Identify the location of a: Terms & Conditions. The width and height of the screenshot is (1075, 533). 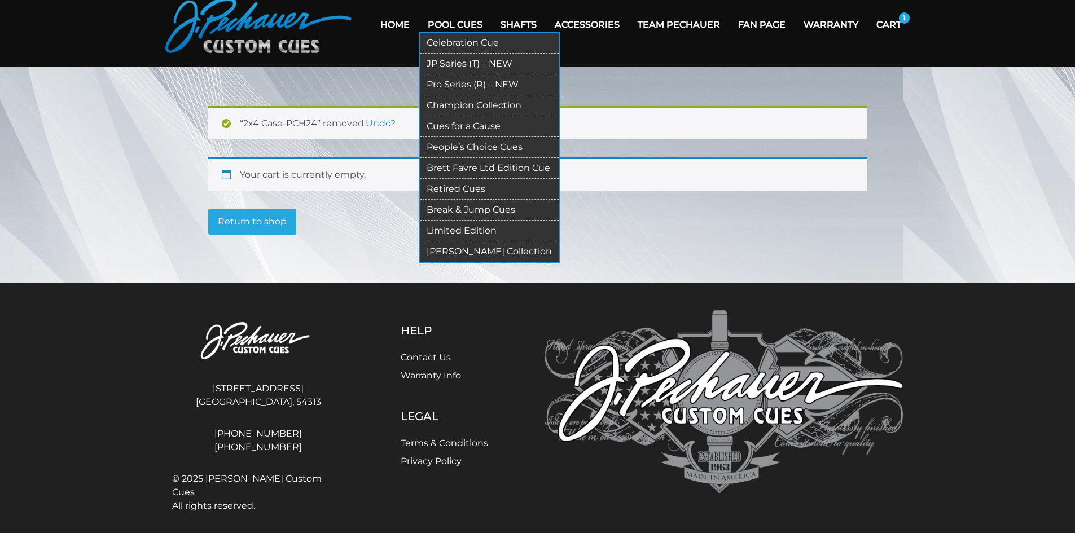
(444, 443).